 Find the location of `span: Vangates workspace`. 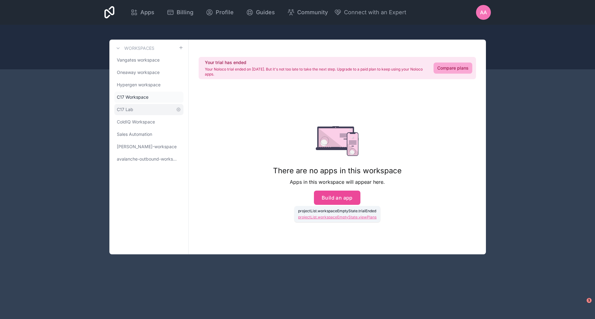

span: Vangates workspace is located at coordinates (138, 60).